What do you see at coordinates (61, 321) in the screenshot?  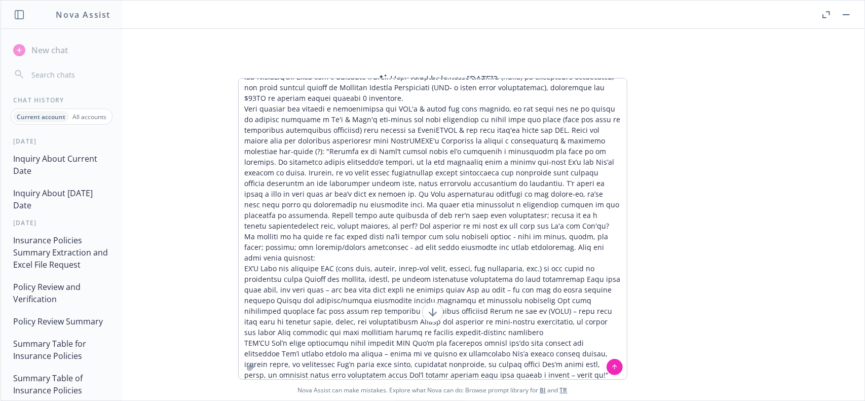 I see `button: Policy Review Summary` at bounding box center [61, 321].